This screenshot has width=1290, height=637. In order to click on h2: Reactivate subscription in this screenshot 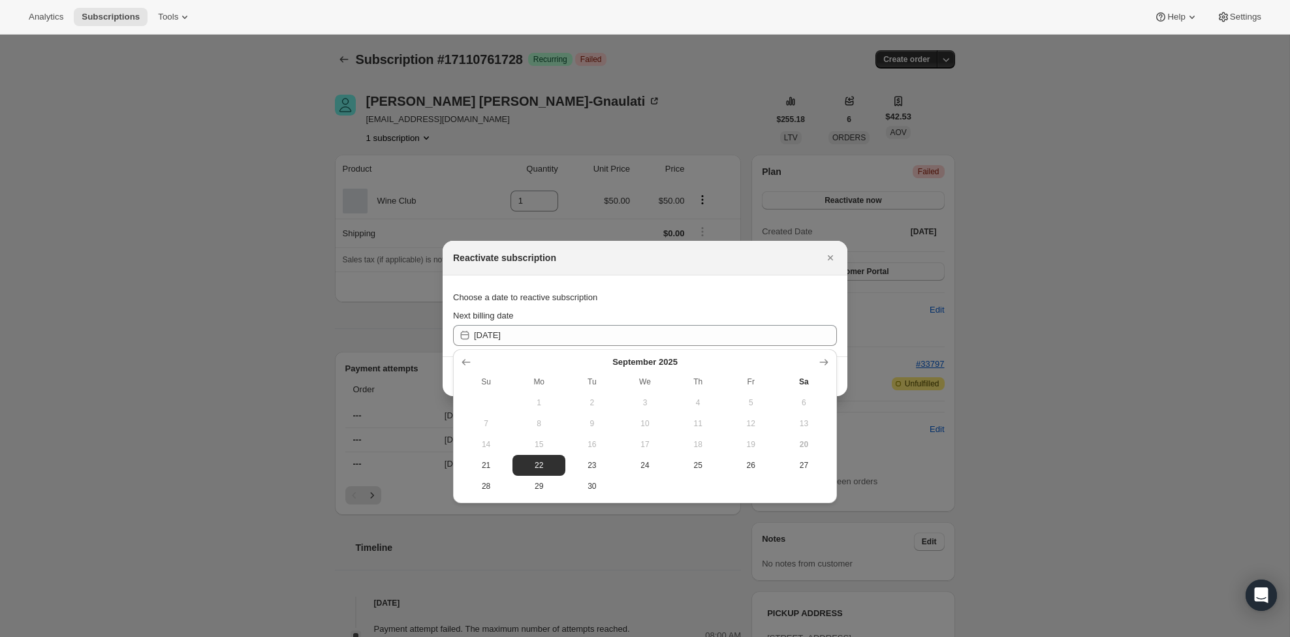, I will do `click(505, 258)`.